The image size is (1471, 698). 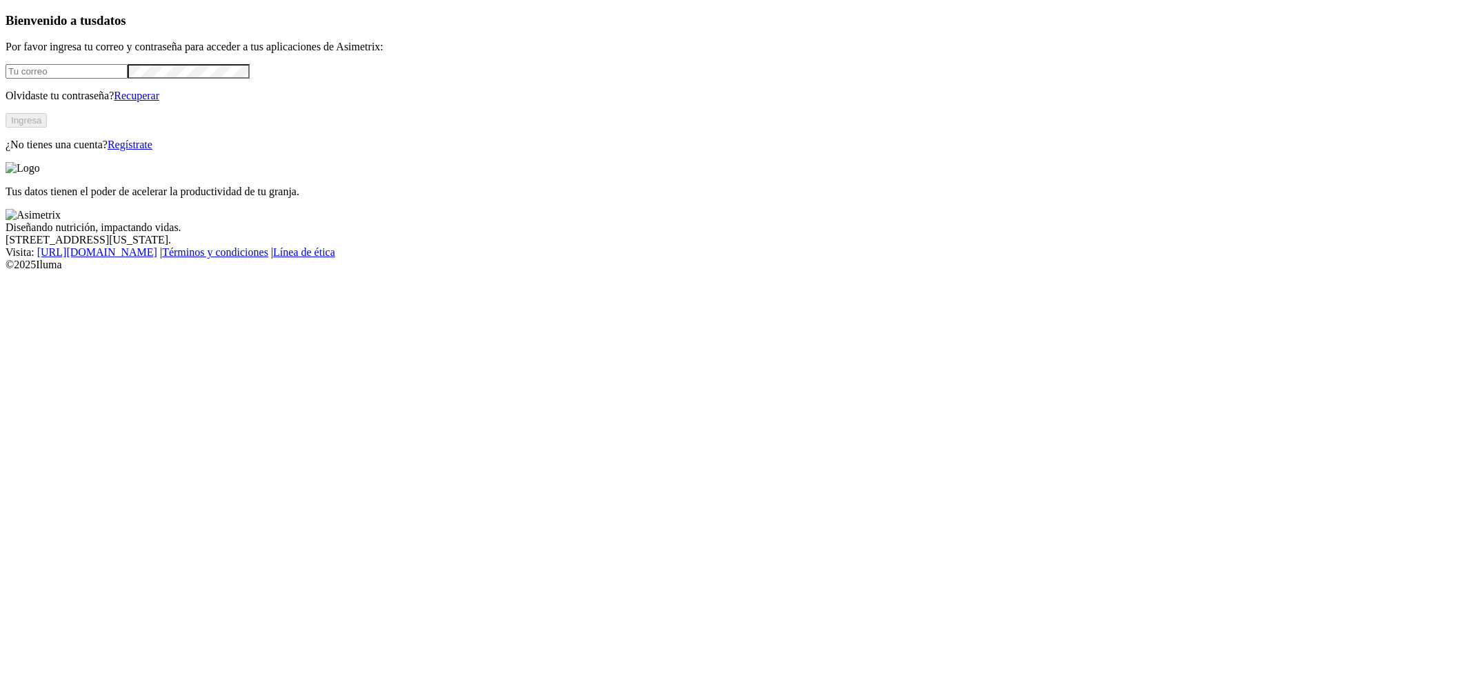 I want to click on span: datos, so click(x=111, y=20).